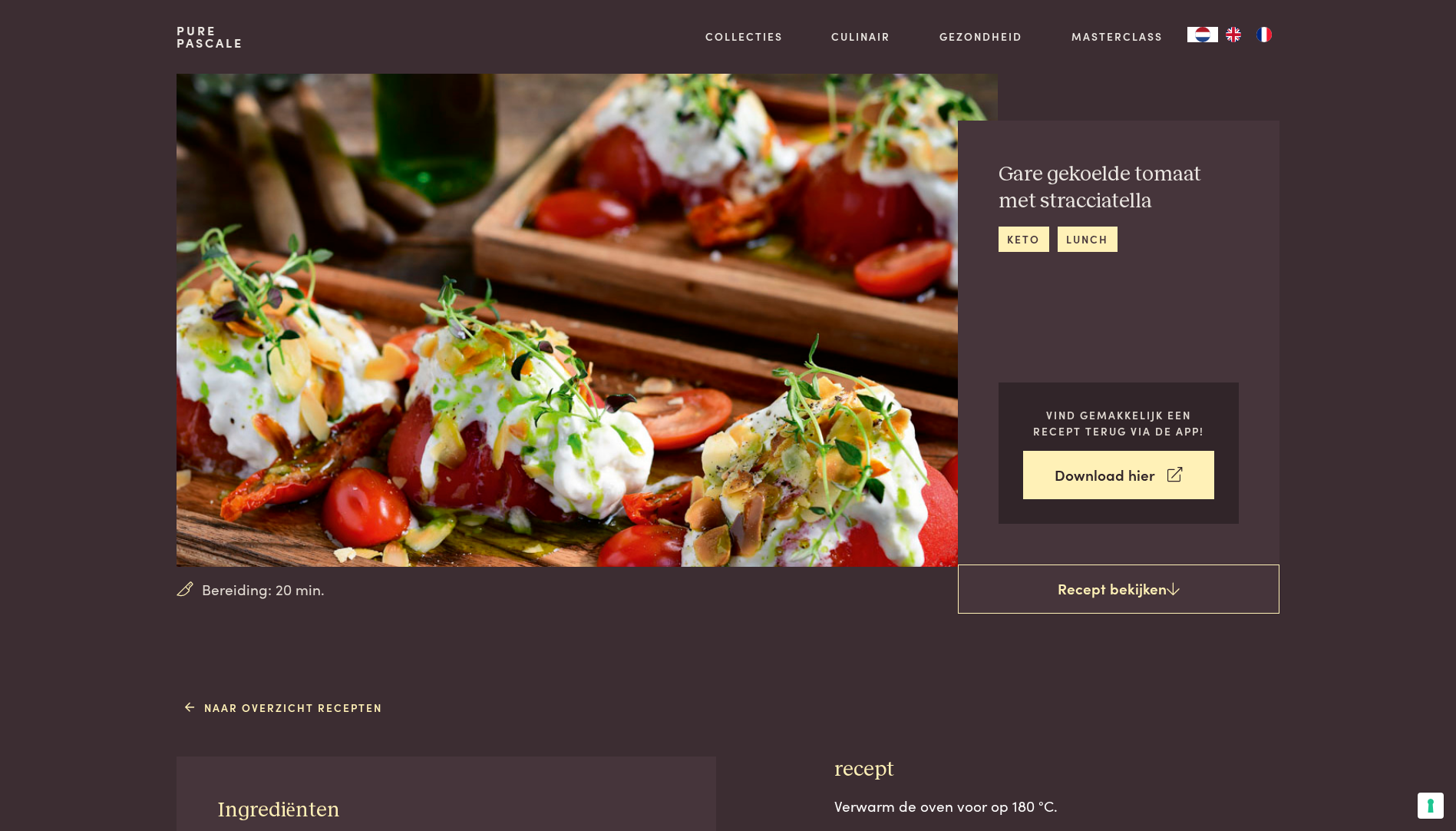 This screenshot has width=1456, height=831. Describe the element at coordinates (1023, 239) in the screenshot. I see `a: keto` at that location.